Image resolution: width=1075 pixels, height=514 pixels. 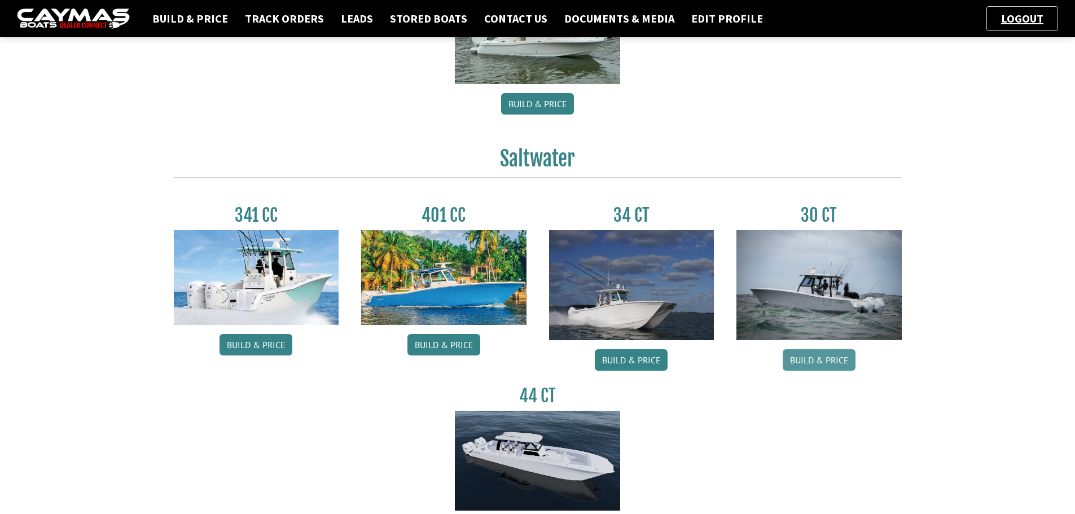 What do you see at coordinates (285, 19) in the screenshot?
I see `a: Track Orders` at bounding box center [285, 19].